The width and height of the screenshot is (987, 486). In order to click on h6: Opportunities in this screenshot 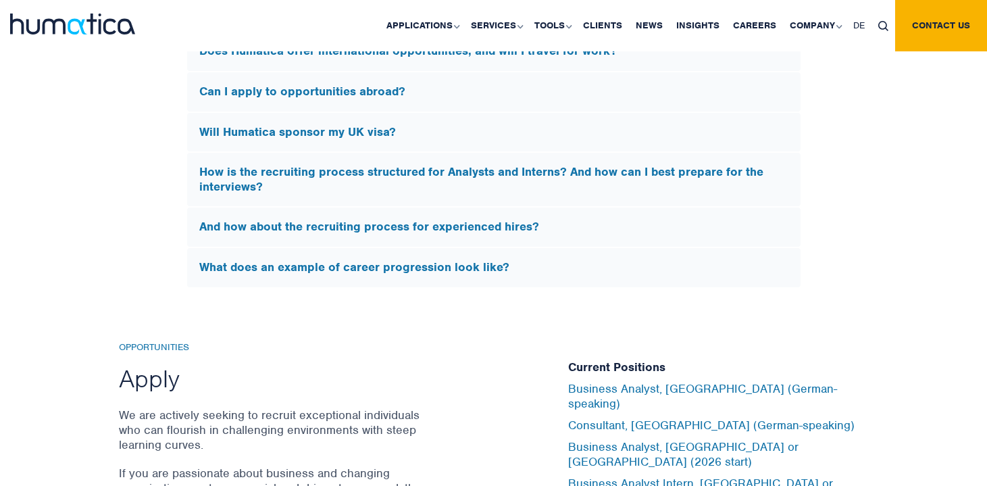, I will do `click(276, 347)`.